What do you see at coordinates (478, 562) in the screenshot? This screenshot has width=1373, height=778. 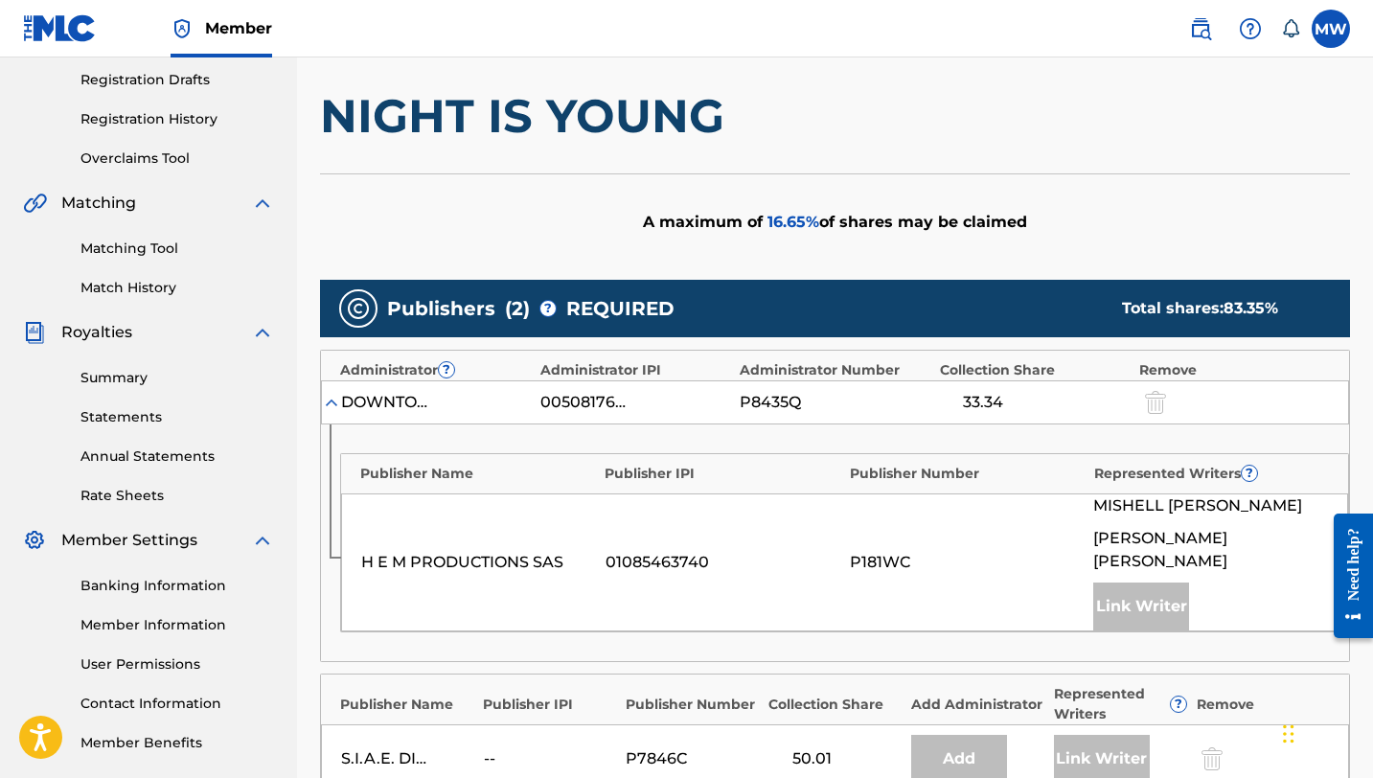 I see `div: H E M PRODUCTIONS SAS` at bounding box center [478, 562].